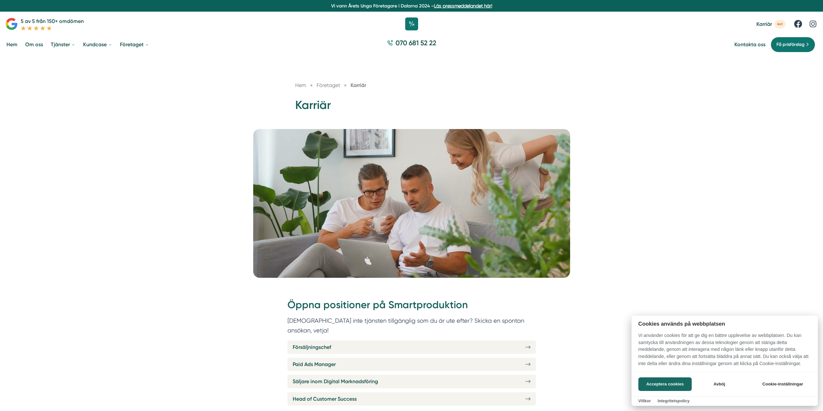 The width and height of the screenshot is (823, 411). What do you see at coordinates (783, 384) in the screenshot?
I see `button: Cookie-inställningar` at bounding box center [783, 384].